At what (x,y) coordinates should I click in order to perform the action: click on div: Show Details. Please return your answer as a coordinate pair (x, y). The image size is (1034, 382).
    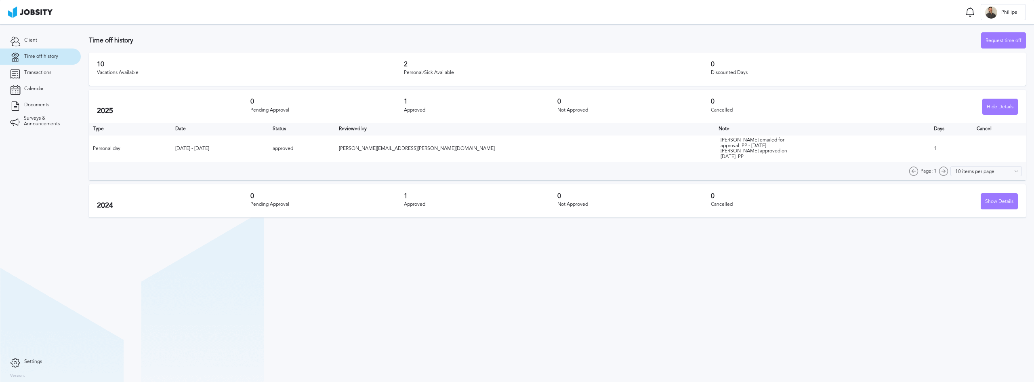
    Looking at the image, I should click on (999, 202).